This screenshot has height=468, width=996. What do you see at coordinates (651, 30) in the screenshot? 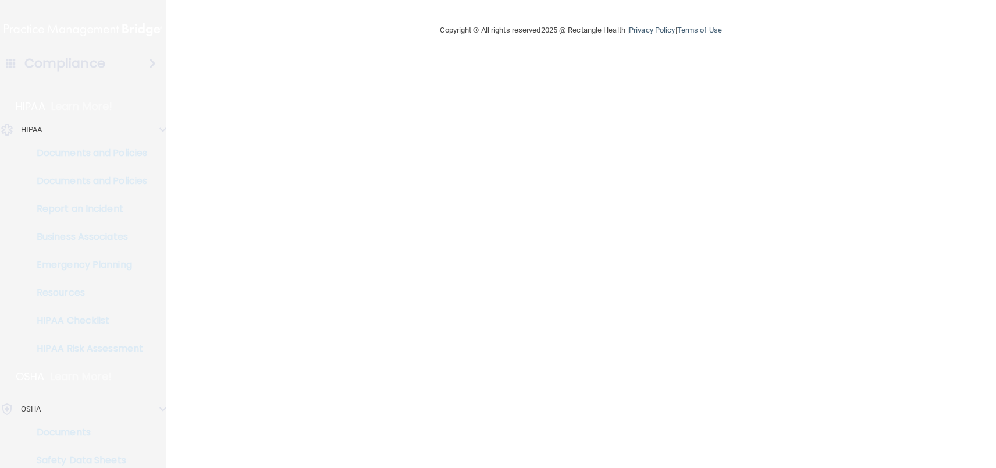
I see `a: Privacy Policy` at bounding box center [651, 30].